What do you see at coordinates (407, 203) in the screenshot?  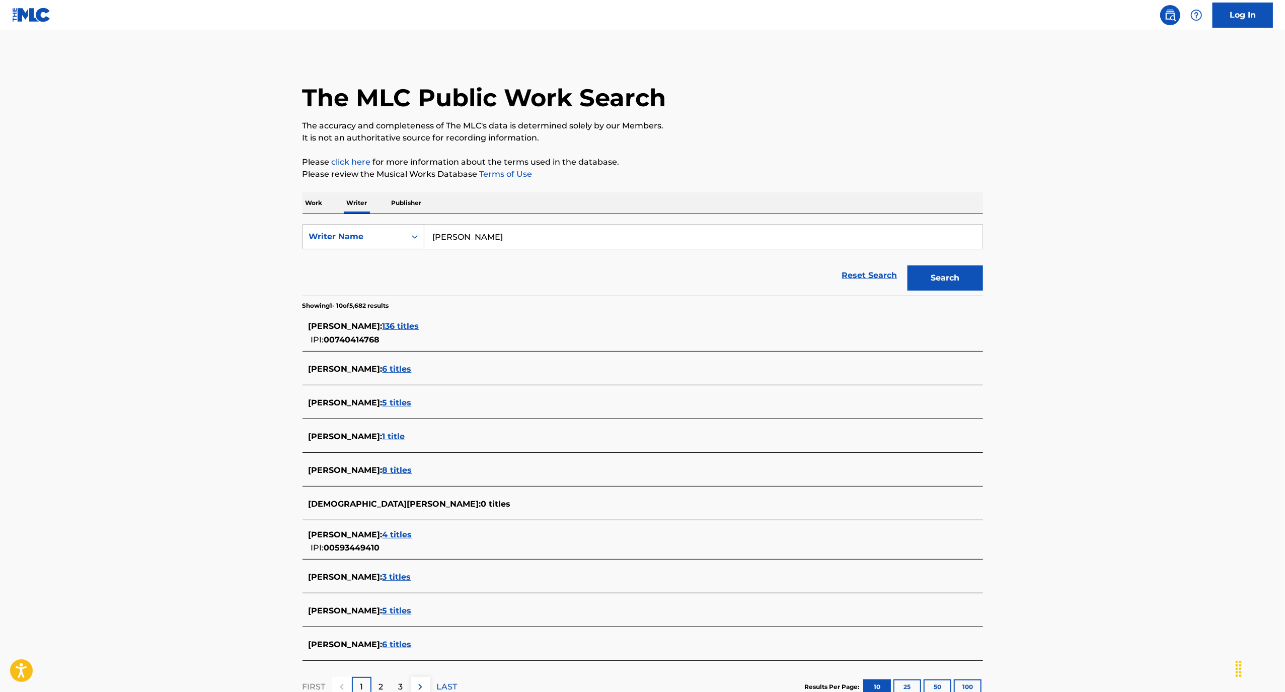 I see `p: Publisher` at bounding box center [407, 203].